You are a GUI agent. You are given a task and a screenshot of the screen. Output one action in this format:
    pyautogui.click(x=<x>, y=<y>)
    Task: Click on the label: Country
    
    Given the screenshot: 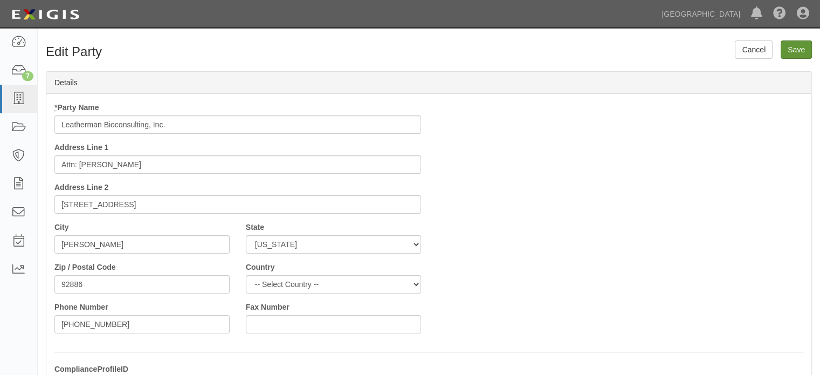 What is the action you would take?
    pyautogui.click(x=260, y=267)
    